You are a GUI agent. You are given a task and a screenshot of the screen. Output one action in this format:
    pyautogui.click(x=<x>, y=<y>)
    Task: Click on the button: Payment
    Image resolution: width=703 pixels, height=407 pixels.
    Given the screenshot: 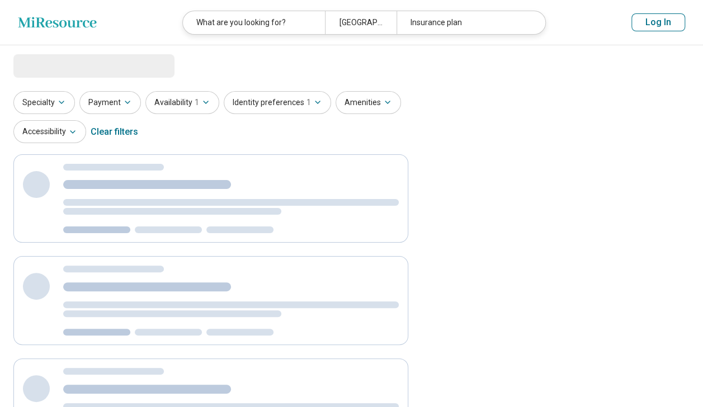 What is the action you would take?
    pyautogui.click(x=110, y=102)
    